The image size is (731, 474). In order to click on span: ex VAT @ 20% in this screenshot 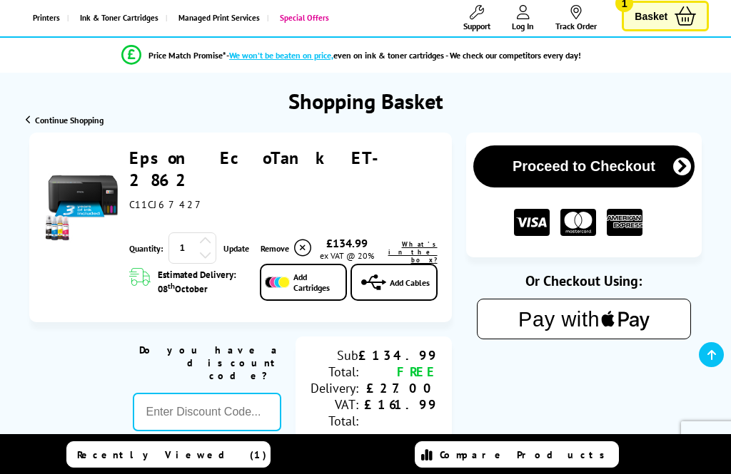, I will do `click(347, 255)`.